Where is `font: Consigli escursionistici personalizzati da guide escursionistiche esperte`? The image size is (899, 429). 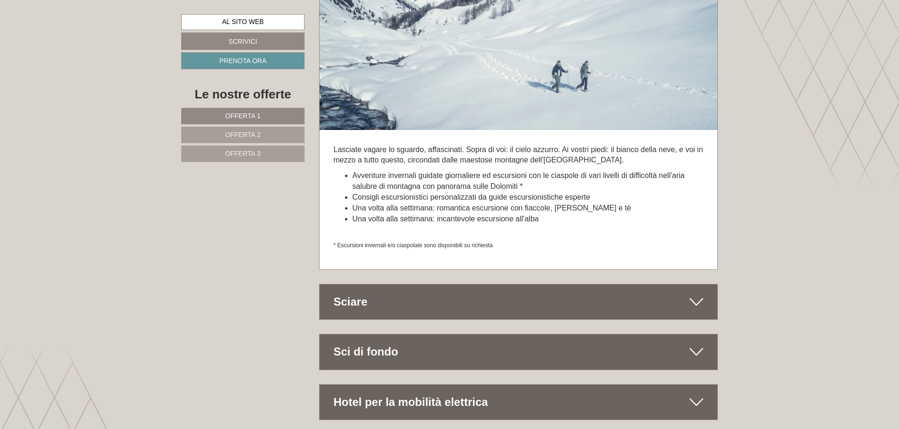 font: Consigli escursionistici personalizzati da guide escursionistiche esperte is located at coordinates (471, 197).